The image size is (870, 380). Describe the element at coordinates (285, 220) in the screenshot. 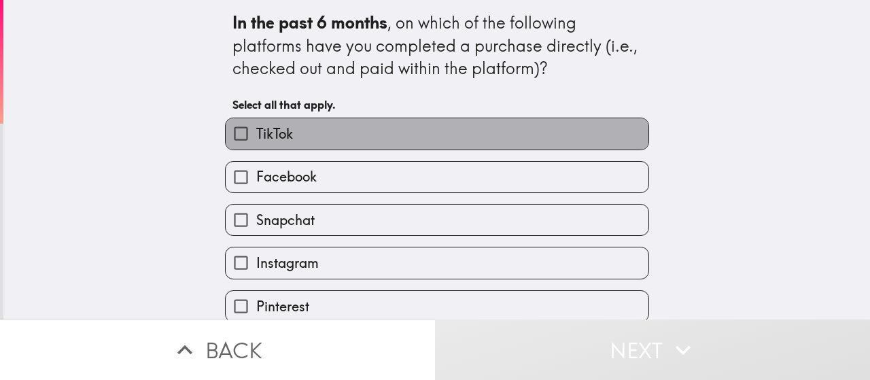

I see `span: Snapchat` at that location.